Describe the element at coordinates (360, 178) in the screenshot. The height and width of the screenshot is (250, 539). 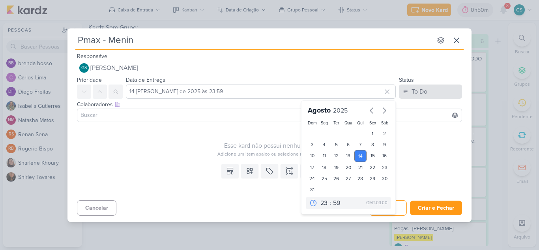
I see `div: 28` at that location.